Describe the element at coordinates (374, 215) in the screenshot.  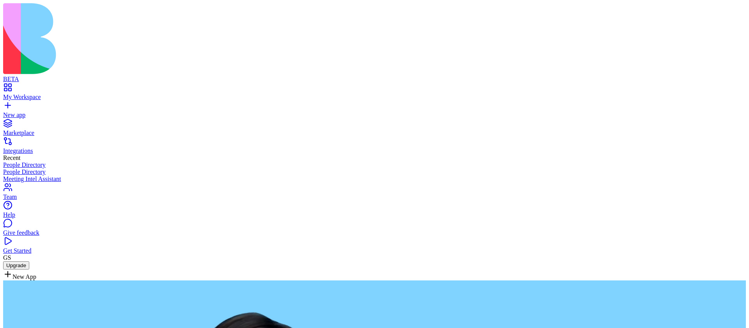
I see `div: Help` at that location.